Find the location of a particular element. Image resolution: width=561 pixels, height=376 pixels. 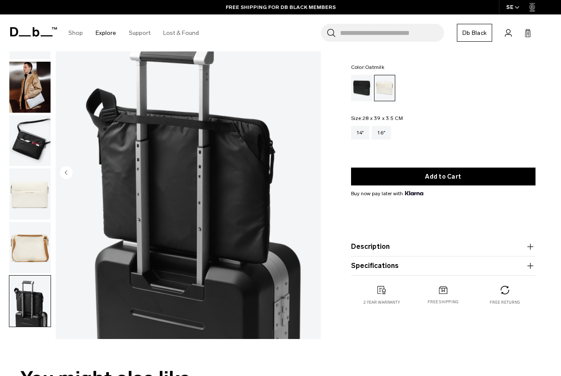

a: 14" is located at coordinates (361, 133).